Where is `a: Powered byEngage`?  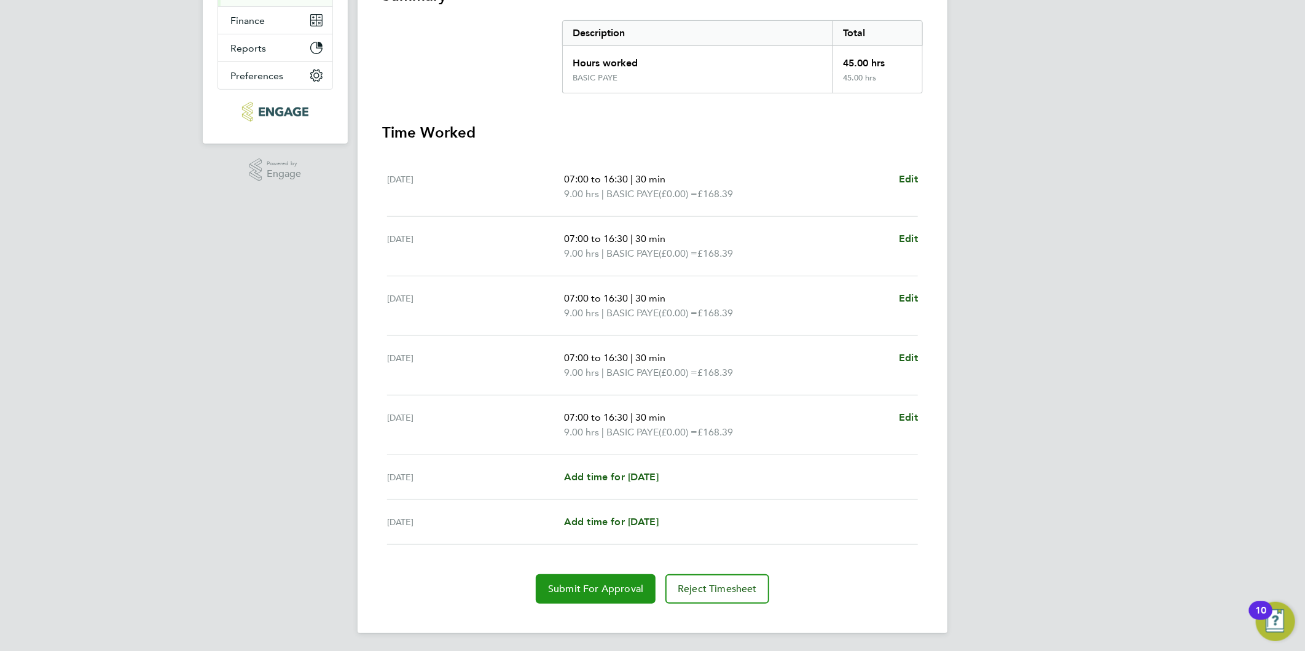 a: Powered byEngage is located at coordinates (275, 170).